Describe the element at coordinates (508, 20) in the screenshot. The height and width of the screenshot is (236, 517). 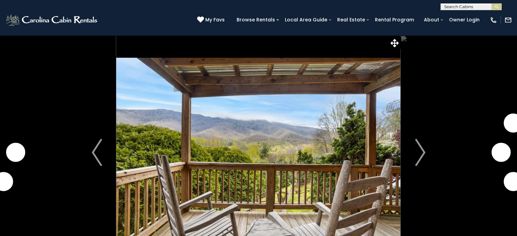
I see `img: mail-regular-white.png` at that location.